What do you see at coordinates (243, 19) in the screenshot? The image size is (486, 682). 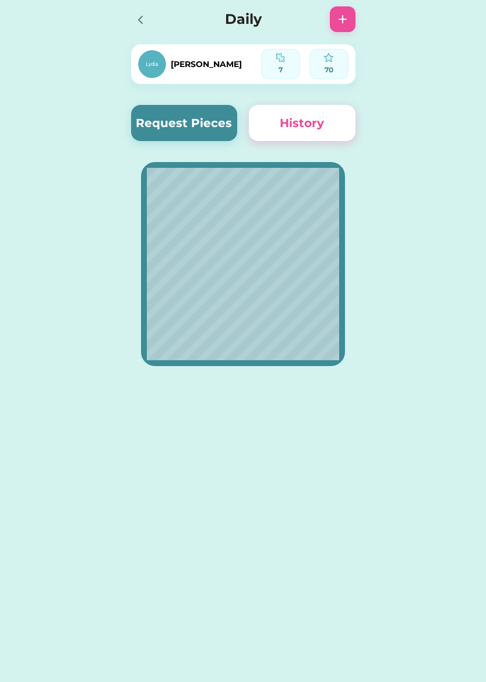 I see `h4: Daily` at bounding box center [243, 19].